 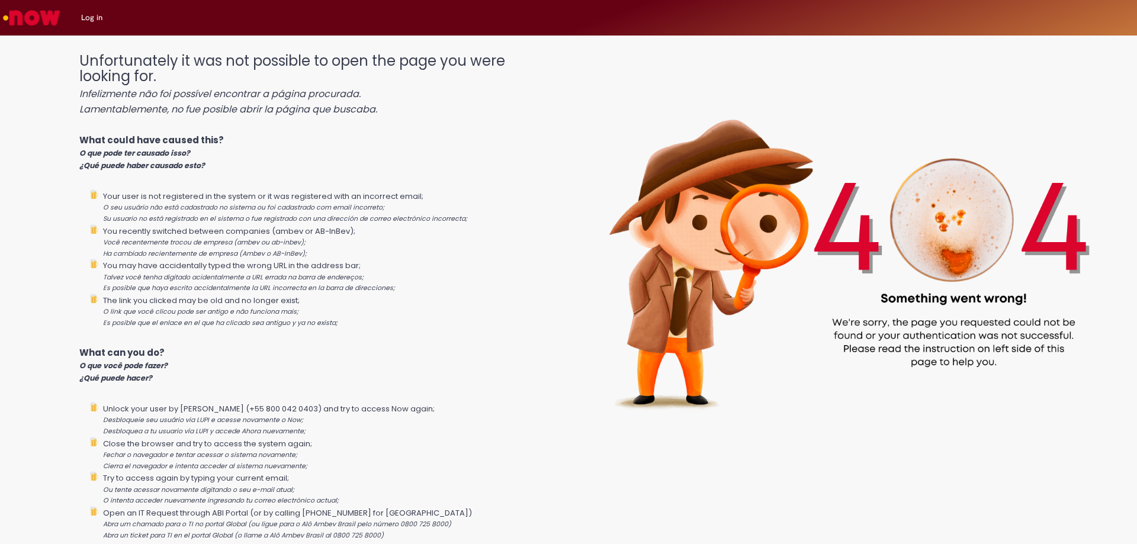 I want to click on i: Abra um chamado para o TI no portal Global (ou ligue para o Alô Ambev Brasil pelo número 0800 725..., so click(x=277, y=524).